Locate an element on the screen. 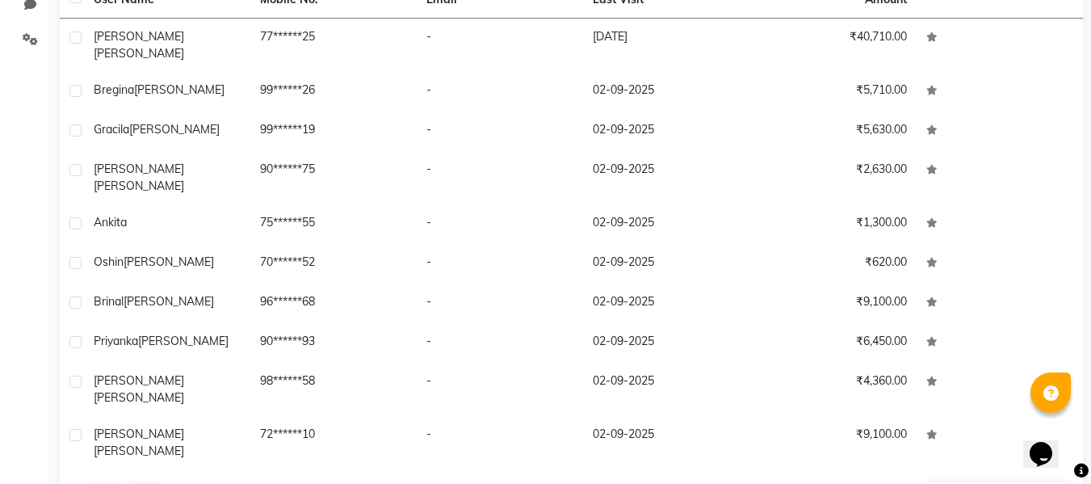 This screenshot has height=484, width=1091. td: ₹6,450.00 is located at coordinates (833, 342).